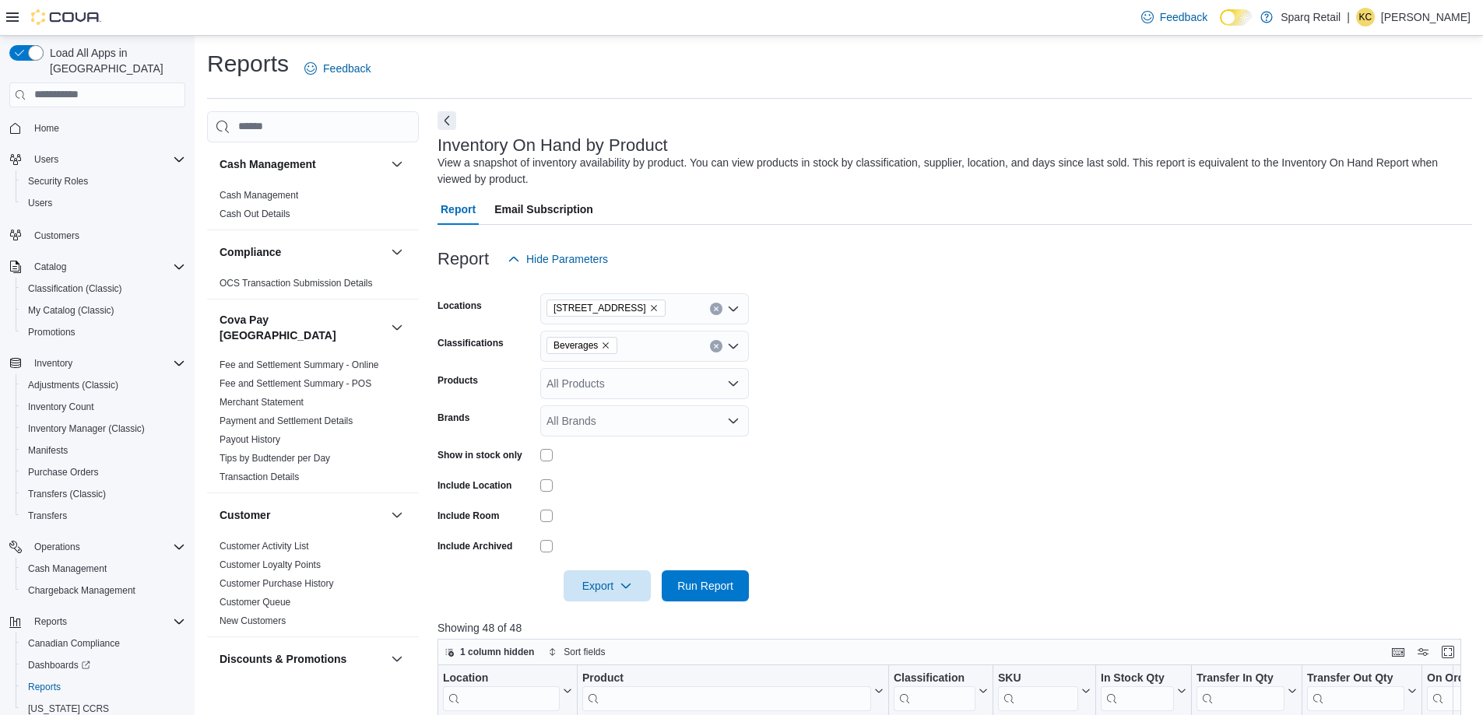  Describe the element at coordinates (567, 259) in the screenshot. I see `span: Hide Parameters` at that location.